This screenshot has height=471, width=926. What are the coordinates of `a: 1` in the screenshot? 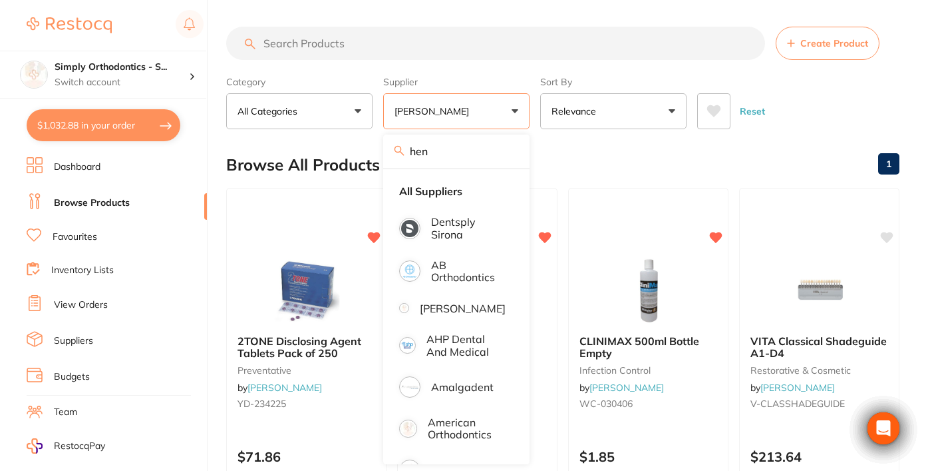 It's located at (889, 164).